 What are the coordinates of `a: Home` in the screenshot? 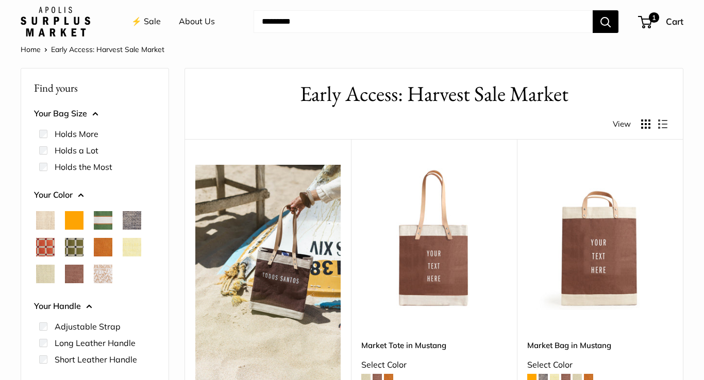 It's located at (30, 49).